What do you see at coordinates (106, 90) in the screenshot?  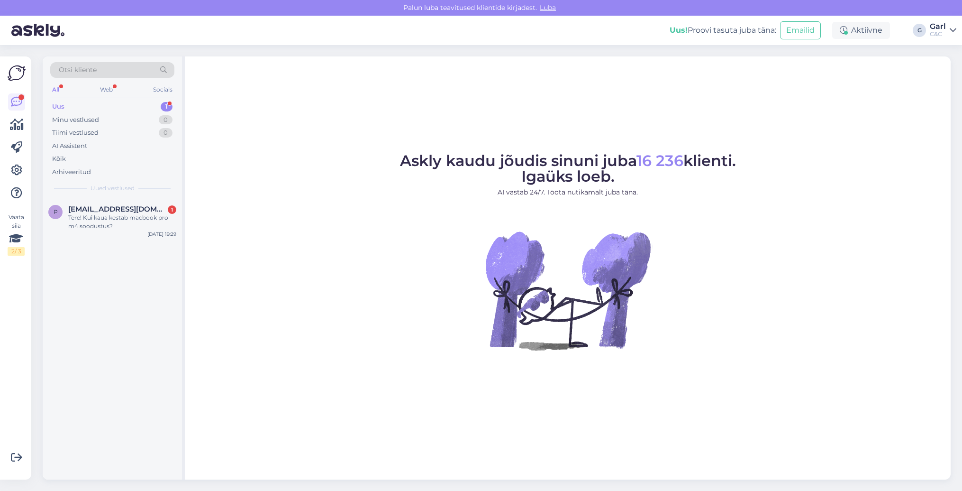 I see `div: Web` at bounding box center [106, 90].